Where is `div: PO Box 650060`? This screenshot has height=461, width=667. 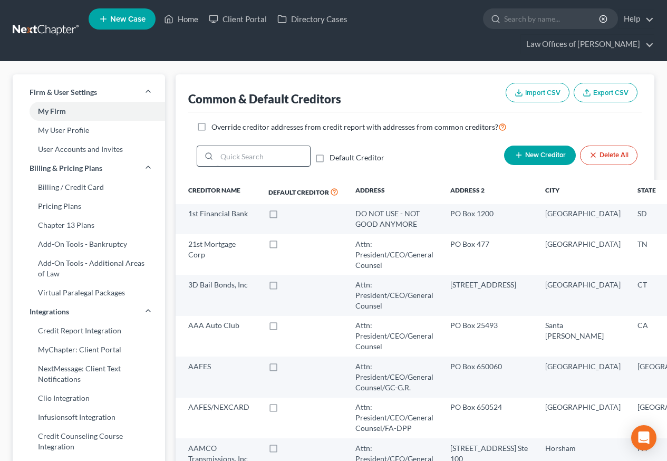 div: PO Box 650060 is located at coordinates (490, 367).